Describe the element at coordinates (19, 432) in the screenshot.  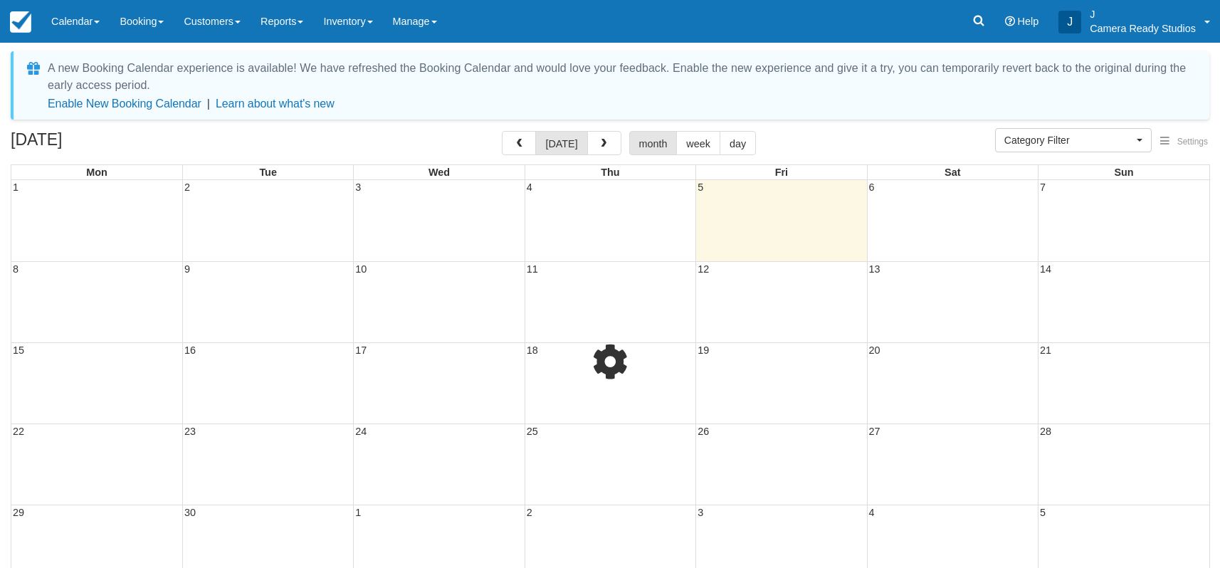
I see `span: 22` at that location.